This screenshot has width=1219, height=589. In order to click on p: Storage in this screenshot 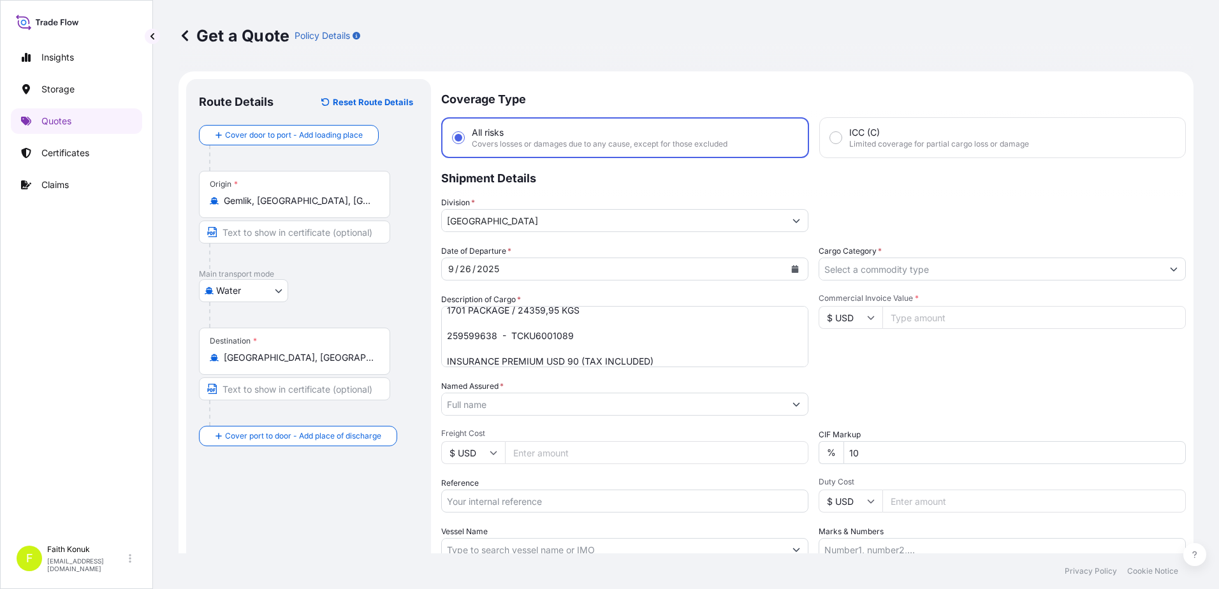, I will do `click(58, 89)`.